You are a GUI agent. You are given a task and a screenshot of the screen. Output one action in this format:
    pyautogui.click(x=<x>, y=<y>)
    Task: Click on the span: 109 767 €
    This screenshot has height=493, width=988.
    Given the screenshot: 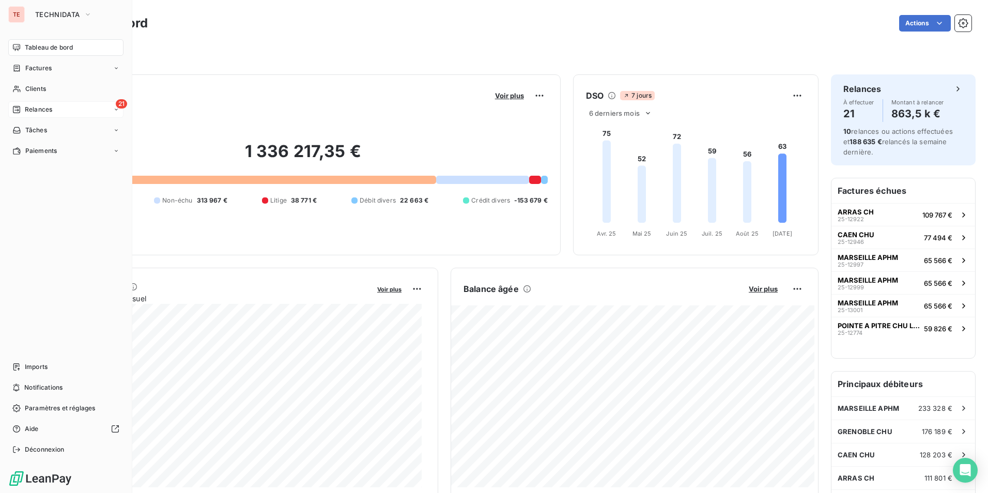 What is the action you would take?
    pyautogui.click(x=938, y=215)
    